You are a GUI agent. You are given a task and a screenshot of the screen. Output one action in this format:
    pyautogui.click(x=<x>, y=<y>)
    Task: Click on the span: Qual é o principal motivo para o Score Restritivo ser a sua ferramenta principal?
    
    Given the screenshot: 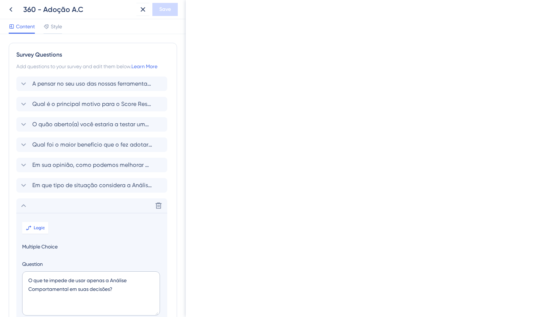 What is the action you would take?
    pyautogui.click(x=92, y=104)
    